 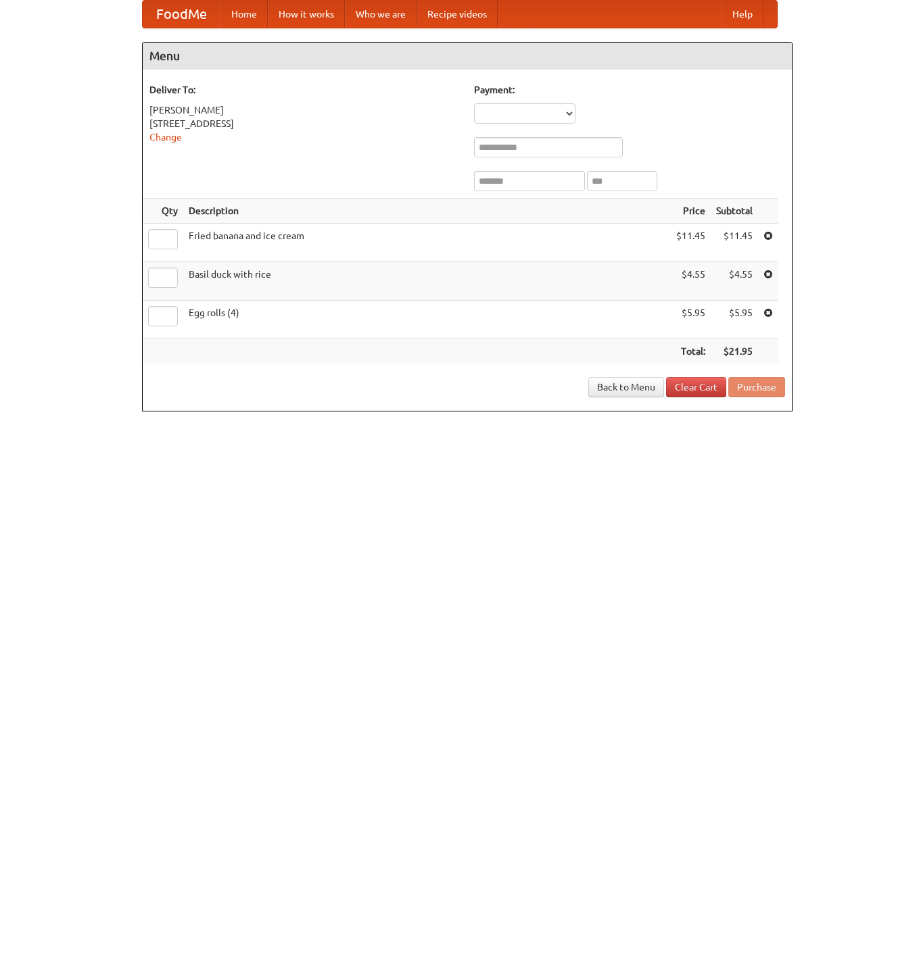 I want to click on a: Clear Cart, so click(x=696, y=387).